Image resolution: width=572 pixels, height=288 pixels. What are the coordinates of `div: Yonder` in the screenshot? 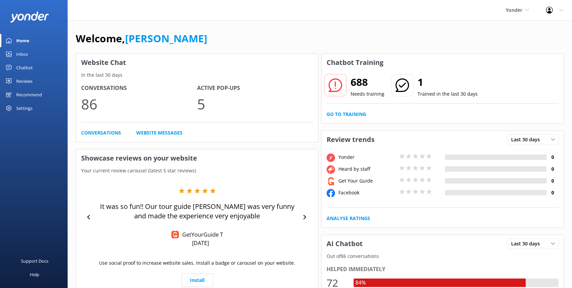 It's located at (367, 157).